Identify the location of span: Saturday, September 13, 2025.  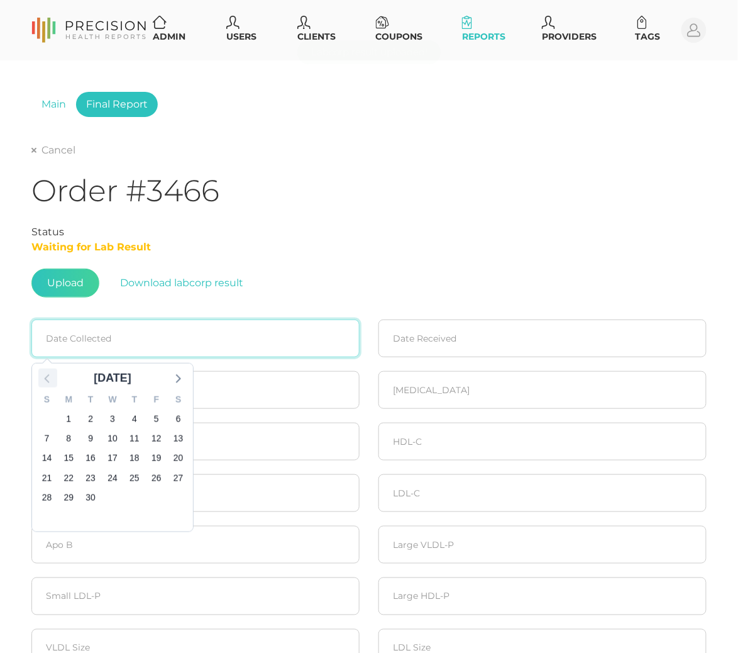
(179, 439).